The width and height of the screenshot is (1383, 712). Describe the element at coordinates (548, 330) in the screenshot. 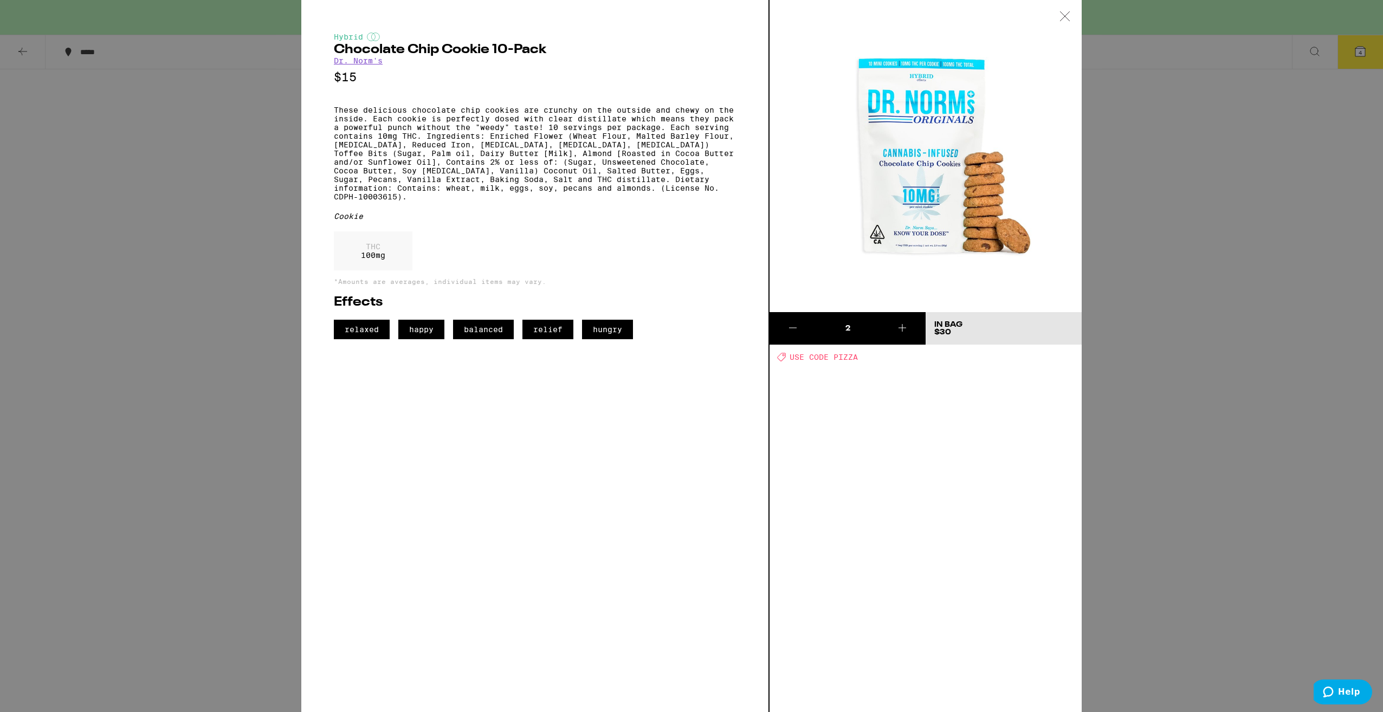

I see `span: relief` at that location.